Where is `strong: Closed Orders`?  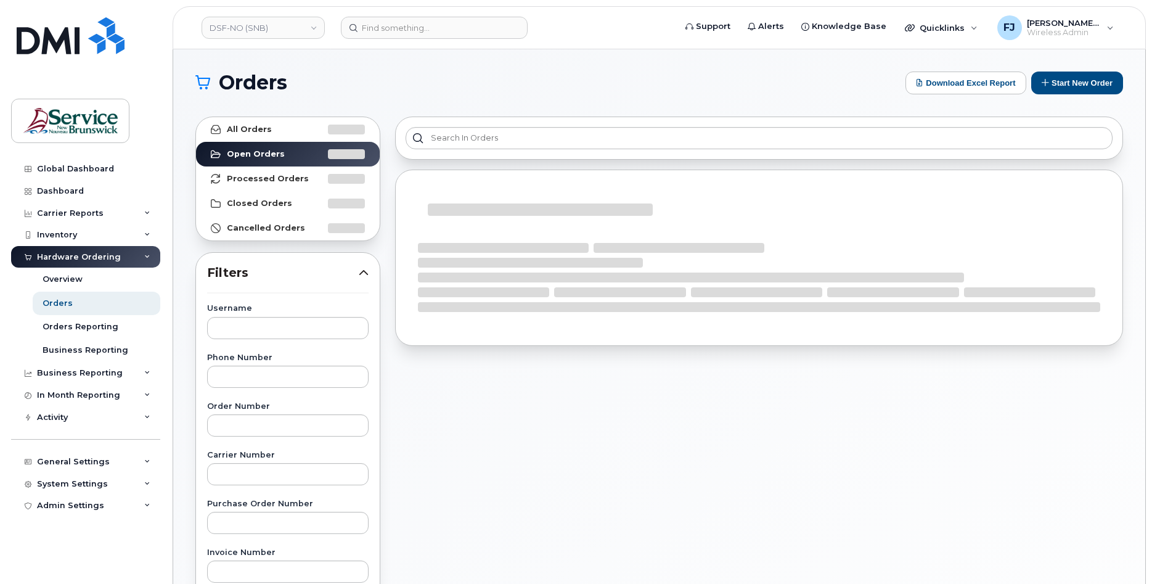
strong: Closed Orders is located at coordinates (260, 203).